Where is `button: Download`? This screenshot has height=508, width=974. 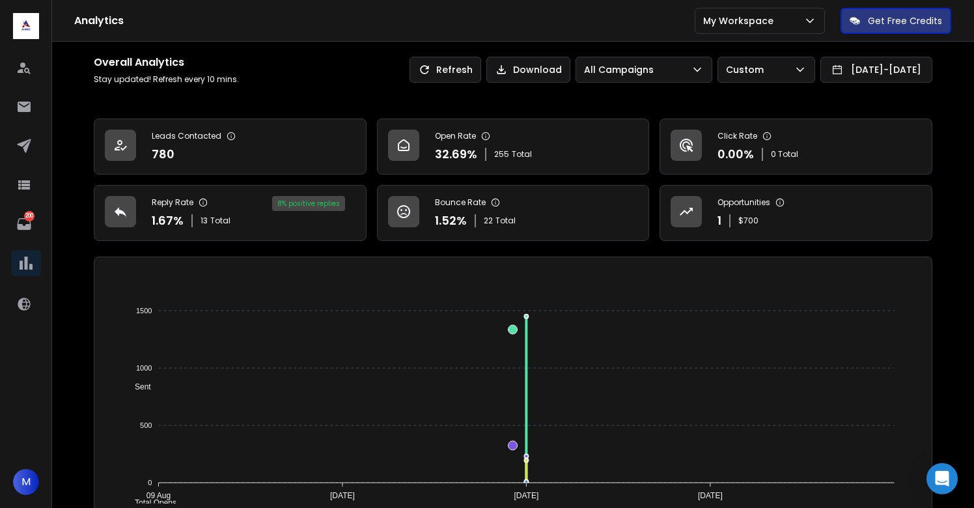
button: Download is located at coordinates (528, 70).